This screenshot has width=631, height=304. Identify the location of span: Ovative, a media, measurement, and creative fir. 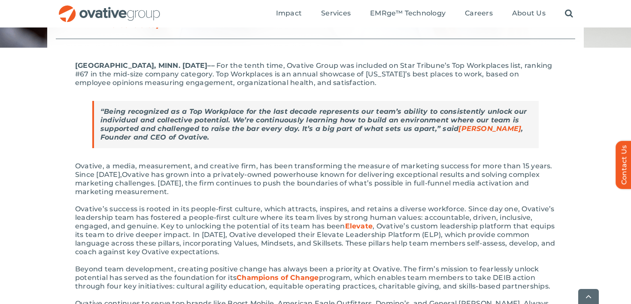
(162, 166).